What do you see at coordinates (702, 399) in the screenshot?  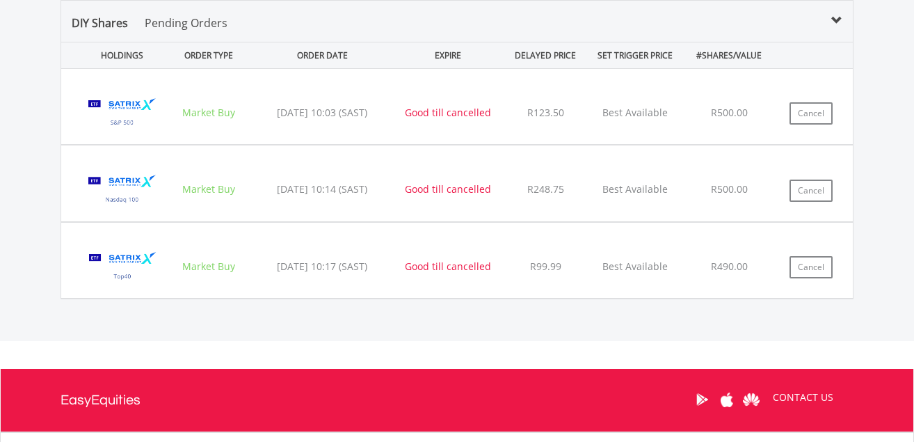 I see `a: Google Play` at bounding box center [702, 399].